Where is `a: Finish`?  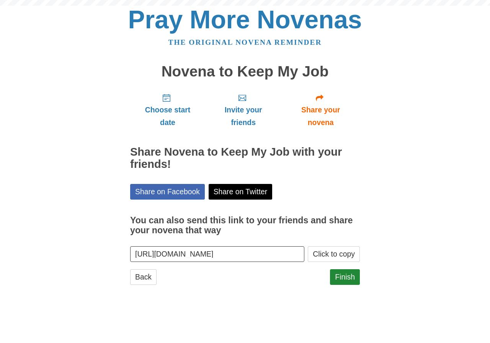
a: Finish is located at coordinates (345, 277).